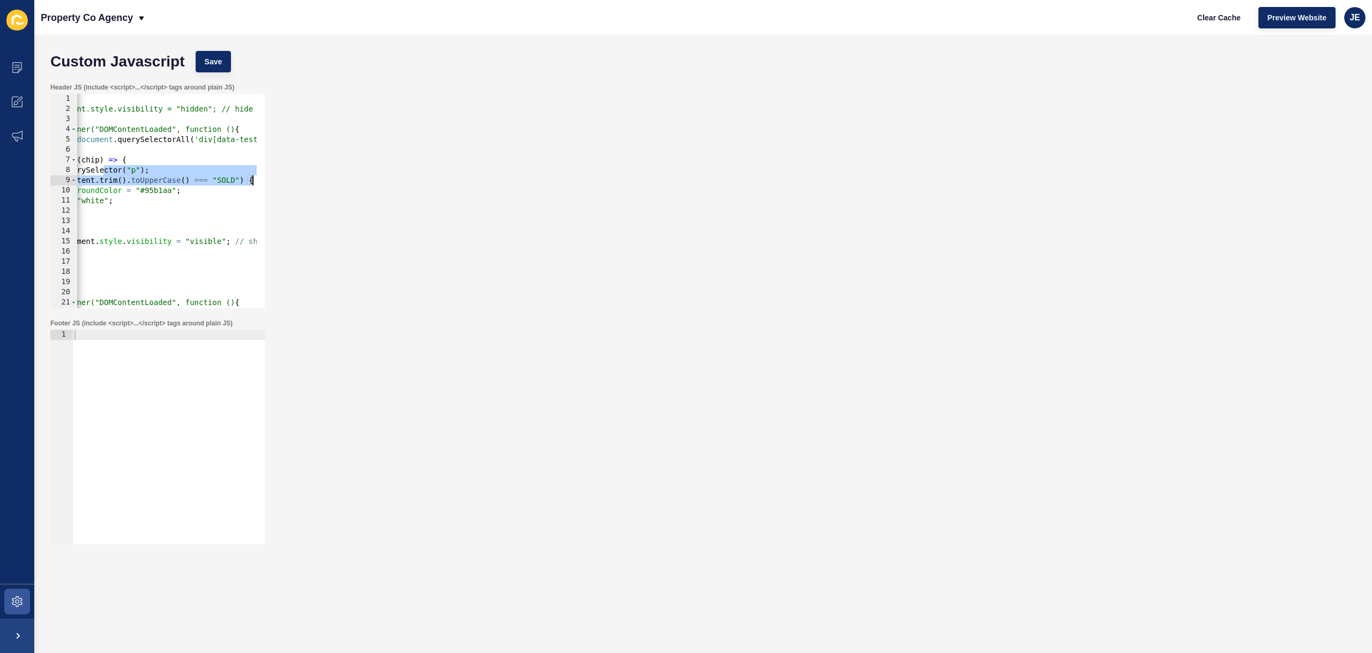 This screenshot has height=653, width=1372. Describe the element at coordinates (64, 313) in the screenshot. I see `div: 22` at that location.